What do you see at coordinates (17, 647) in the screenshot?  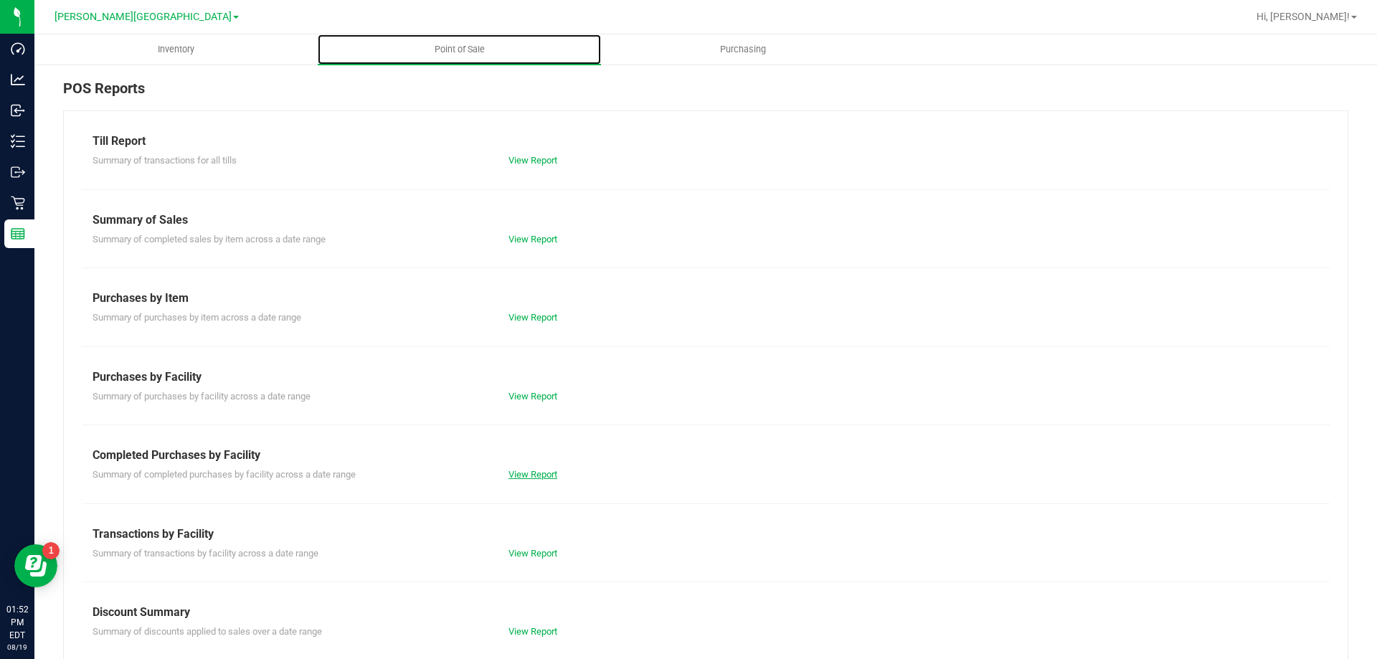 I see `p: 08/19` at bounding box center [17, 647].